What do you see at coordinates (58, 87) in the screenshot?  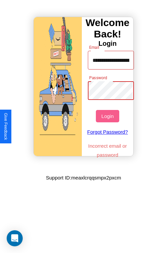 I see `img: gif` at bounding box center [58, 87].